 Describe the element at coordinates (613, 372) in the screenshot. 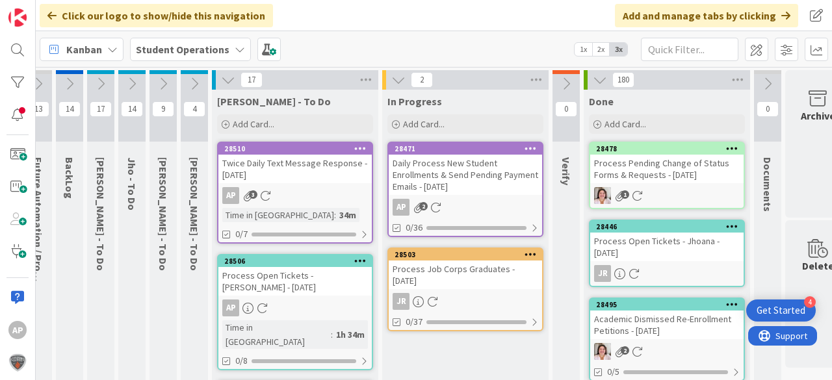

I see `span: 0/5` at that location.